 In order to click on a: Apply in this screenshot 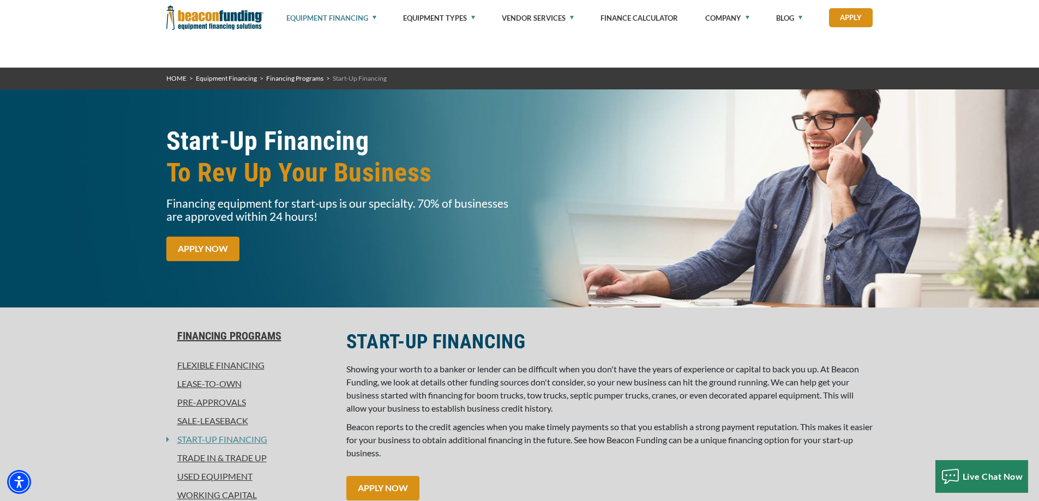, I will do `click(851, 17)`.